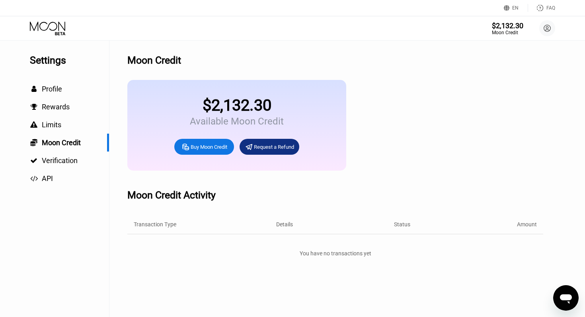 The height and width of the screenshot is (317, 585). What do you see at coordinates (527, 225) in the screenshot?
I see `div: Amount` at bounding box center [527, 225].